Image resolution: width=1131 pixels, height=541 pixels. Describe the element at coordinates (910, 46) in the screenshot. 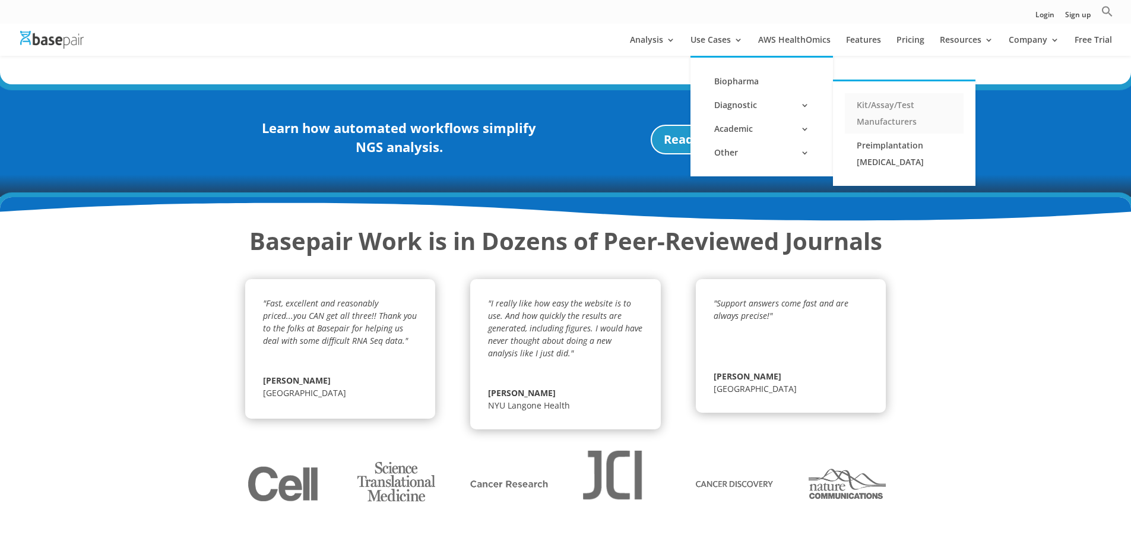

I see `a: Pricing` at that location.